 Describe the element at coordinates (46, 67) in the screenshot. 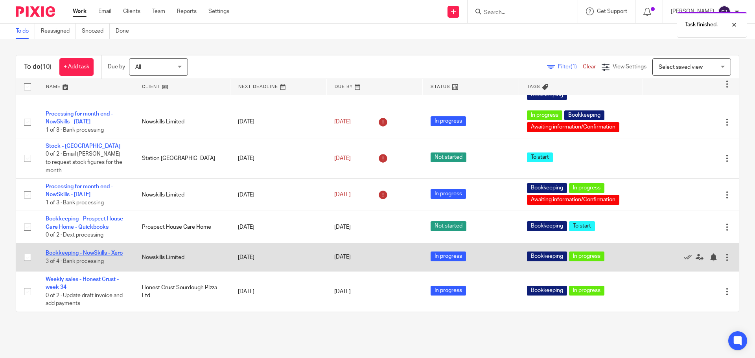

I see `span: (10)` at that location.